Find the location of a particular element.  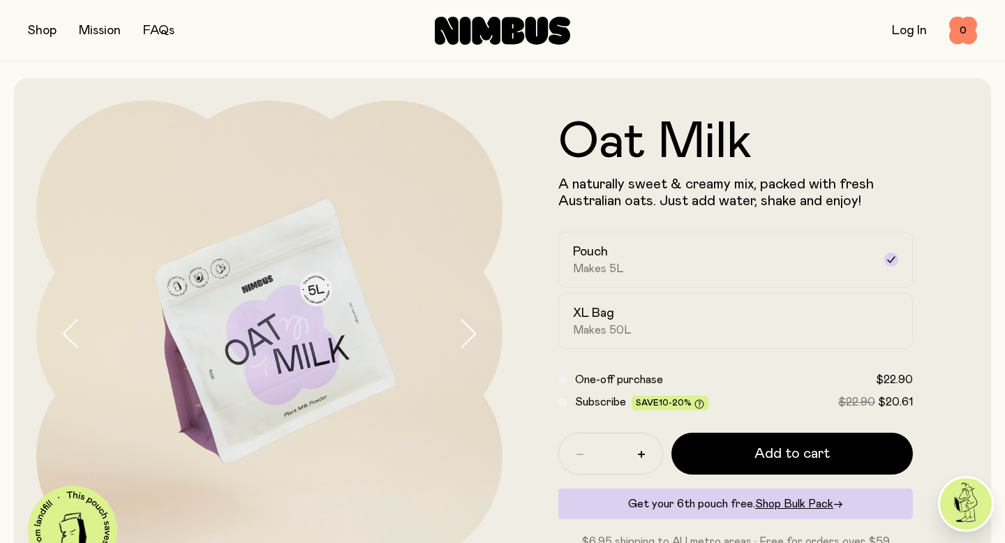

img: agent is located at coordinates (966, 504).